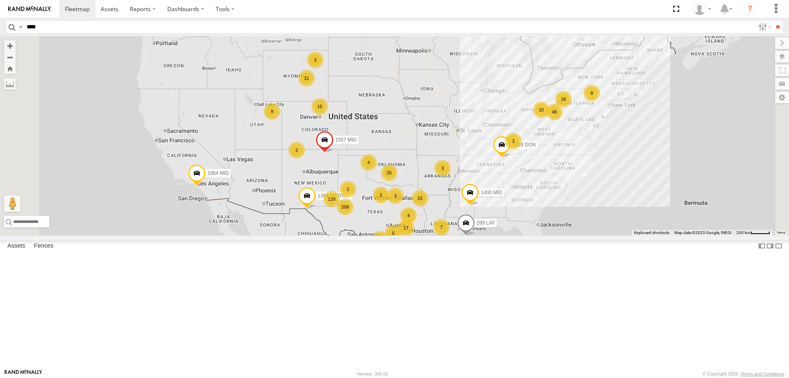  What do you see at coordinates (345, 207) in the screenshot?
I see `div: 208` at bounding box center [345, 207].